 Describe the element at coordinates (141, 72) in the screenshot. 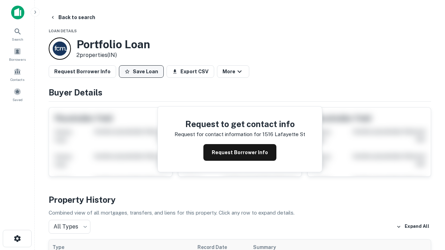

I see `button: Save Loan` at that location.